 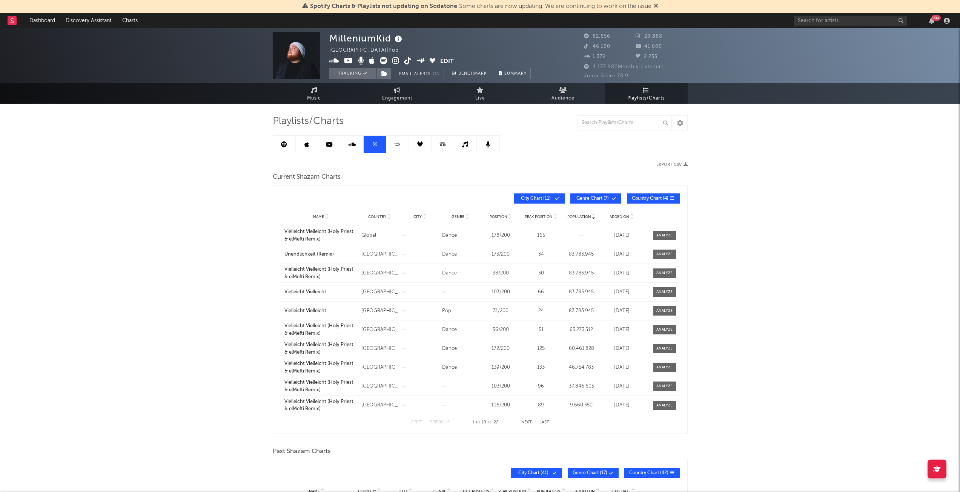 What do you see at coordinates (89, 21) in the screenshot?
I see `a: Discovery Assistant` at bounding box center [89, 21].